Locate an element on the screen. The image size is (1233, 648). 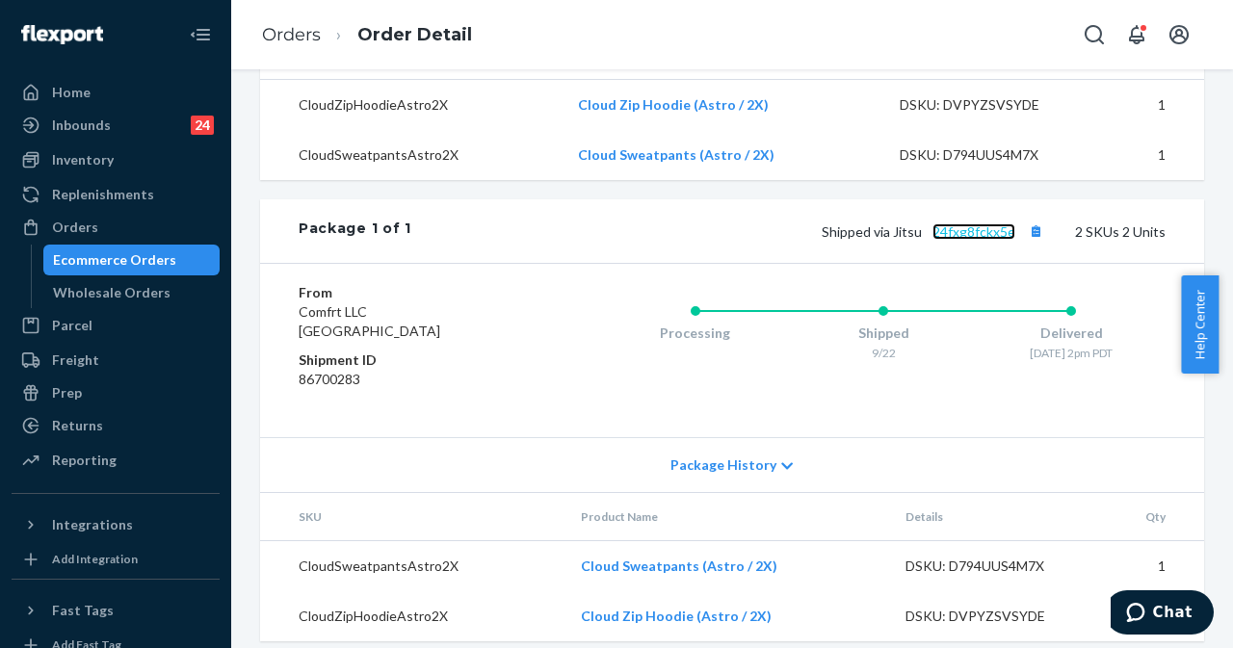
div: Delivered is located at coordinates (1071, 333).